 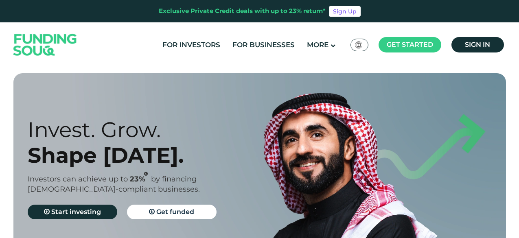 What do you see at coordinates (73, 212) in the screenshot?
I see `a: Start investing` at bounding box center [73, 212].